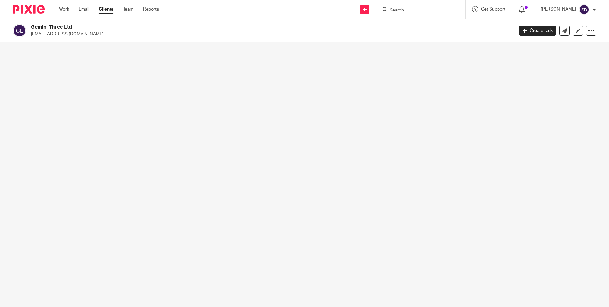 The height and width of the screenshot is (307, 609). I want to click on a: Clients, so click(106, 9).